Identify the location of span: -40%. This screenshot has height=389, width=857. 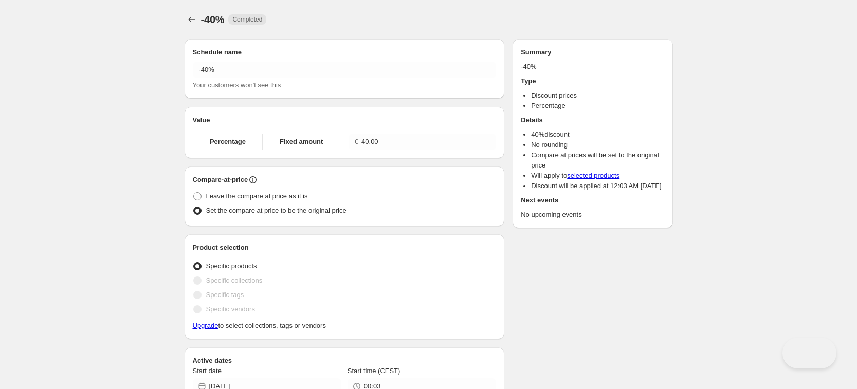
(213, 20).